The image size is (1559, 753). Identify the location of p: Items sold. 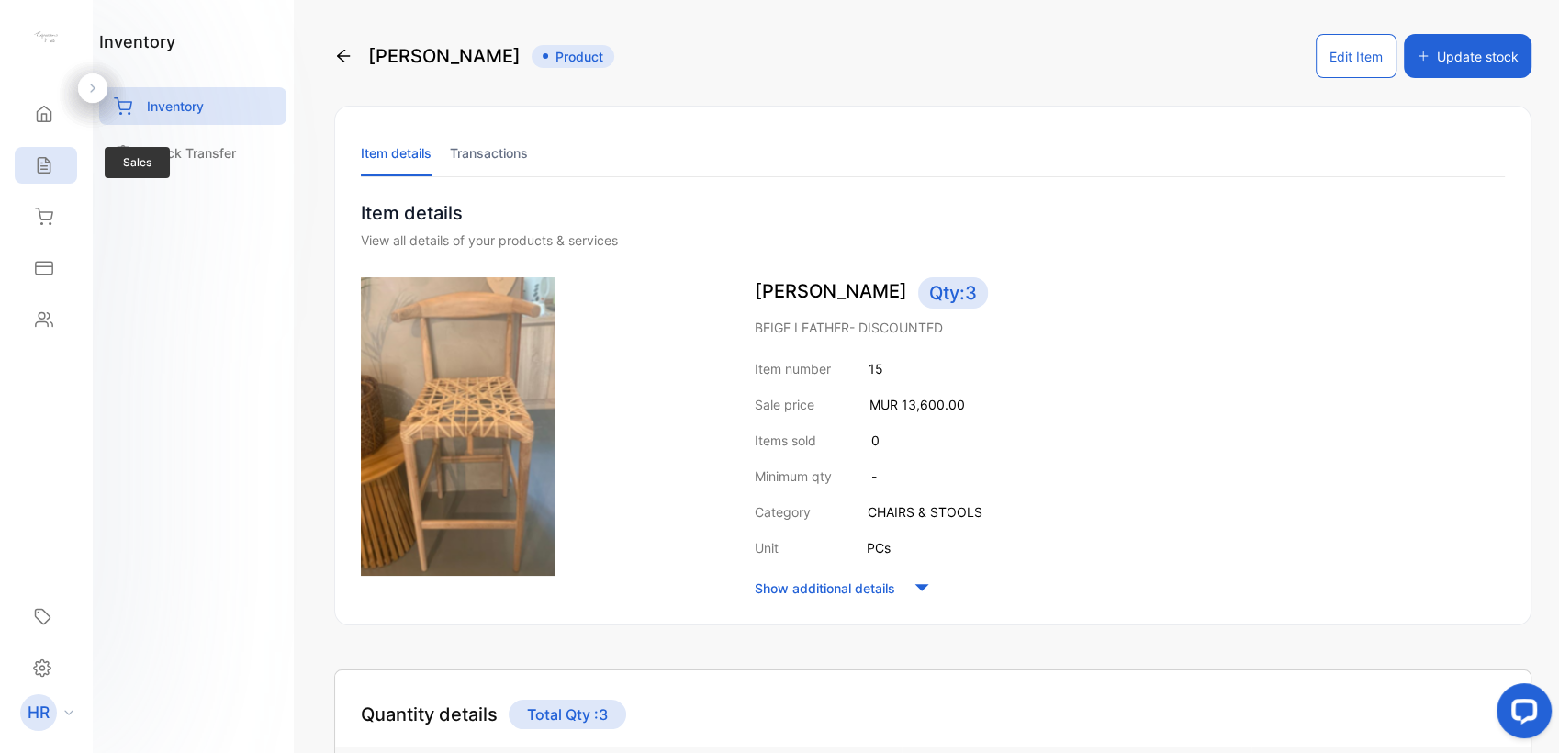
(785, 440).